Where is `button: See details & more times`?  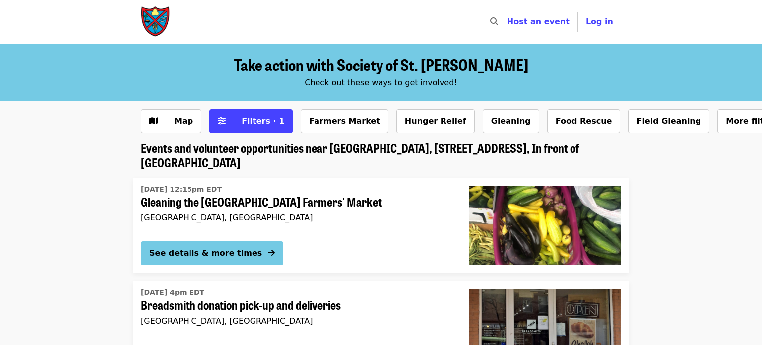
button: See details & more times is located at coordinates (212, 253).